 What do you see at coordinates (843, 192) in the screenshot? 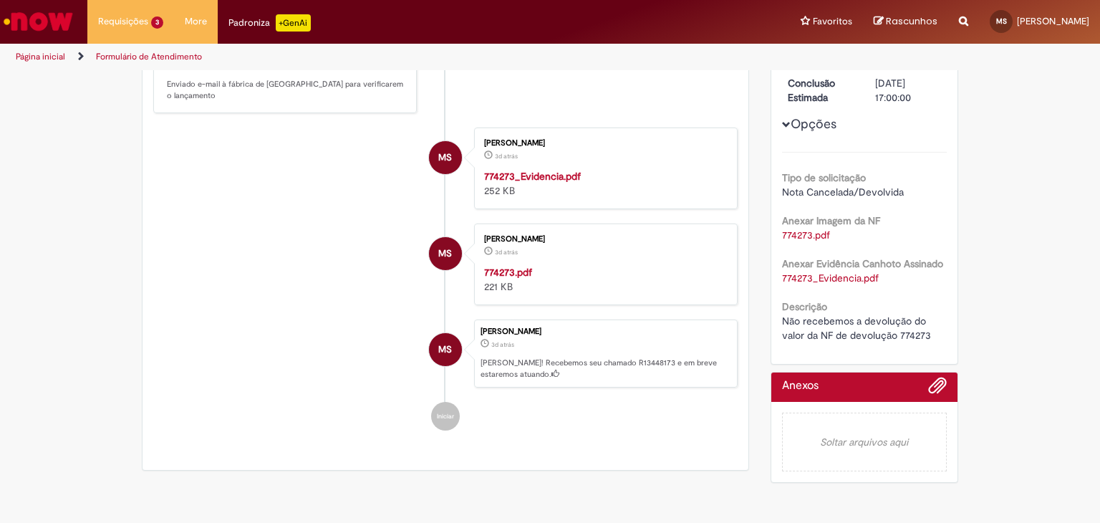
I see `span: Nota Cancelada/Devolvida` at bounding box center [843, 192].